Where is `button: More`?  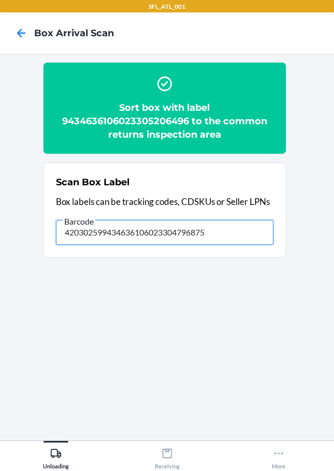 button: More is located at coordinates (278, 455).